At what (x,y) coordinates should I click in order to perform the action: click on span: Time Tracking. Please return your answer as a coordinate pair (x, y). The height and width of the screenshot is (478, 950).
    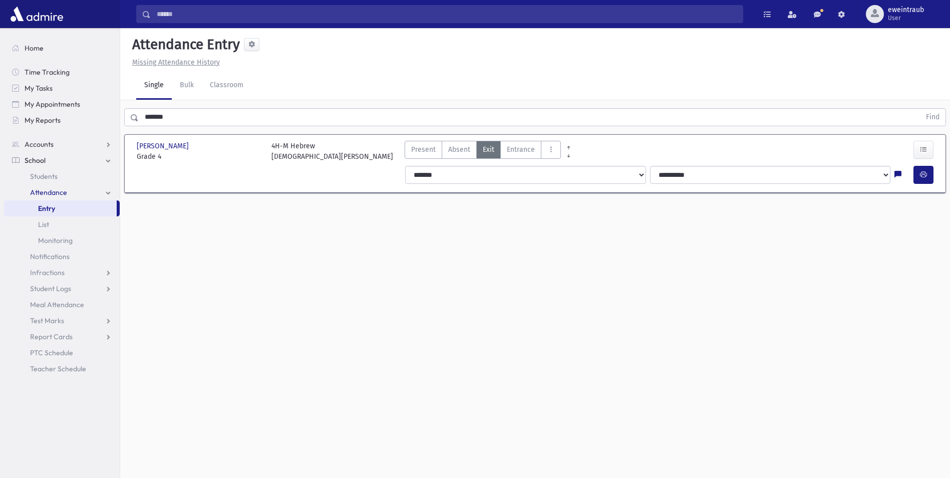
    Looking at the image, I should click on (47, 72).